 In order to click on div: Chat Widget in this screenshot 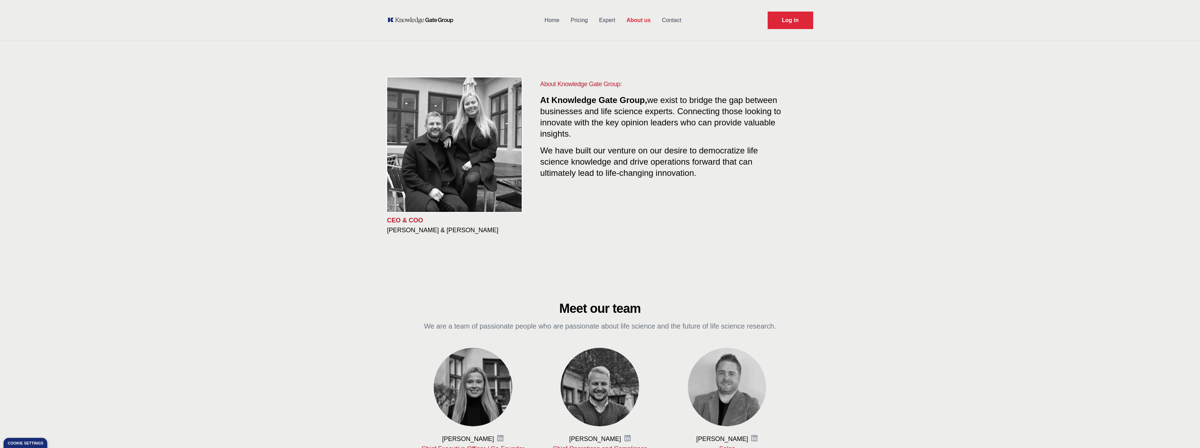, I will do `click(1183, 431)`.